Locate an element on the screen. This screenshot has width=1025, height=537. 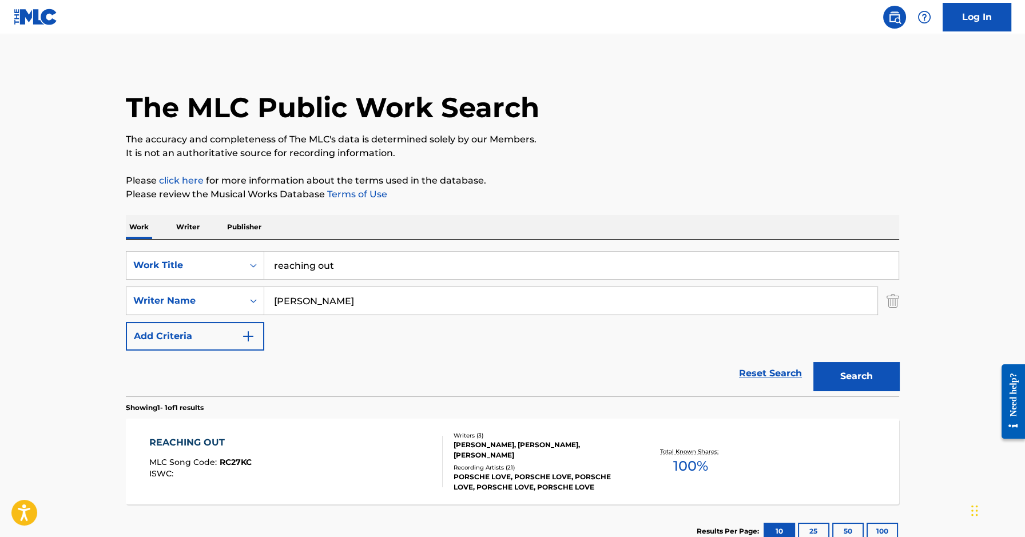
img: search is located at coordinates (894, 17).